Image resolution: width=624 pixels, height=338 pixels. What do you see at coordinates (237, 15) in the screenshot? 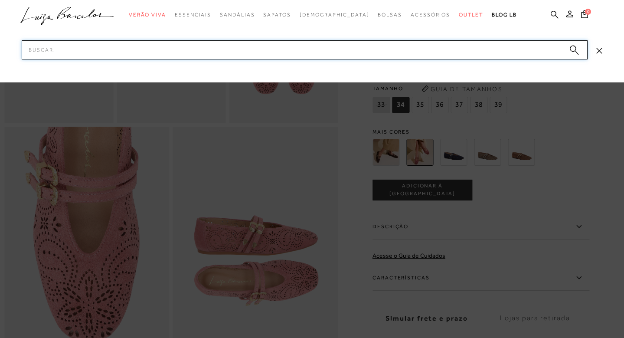
I see `span: Sandálias` at bounding box center [237, 15].